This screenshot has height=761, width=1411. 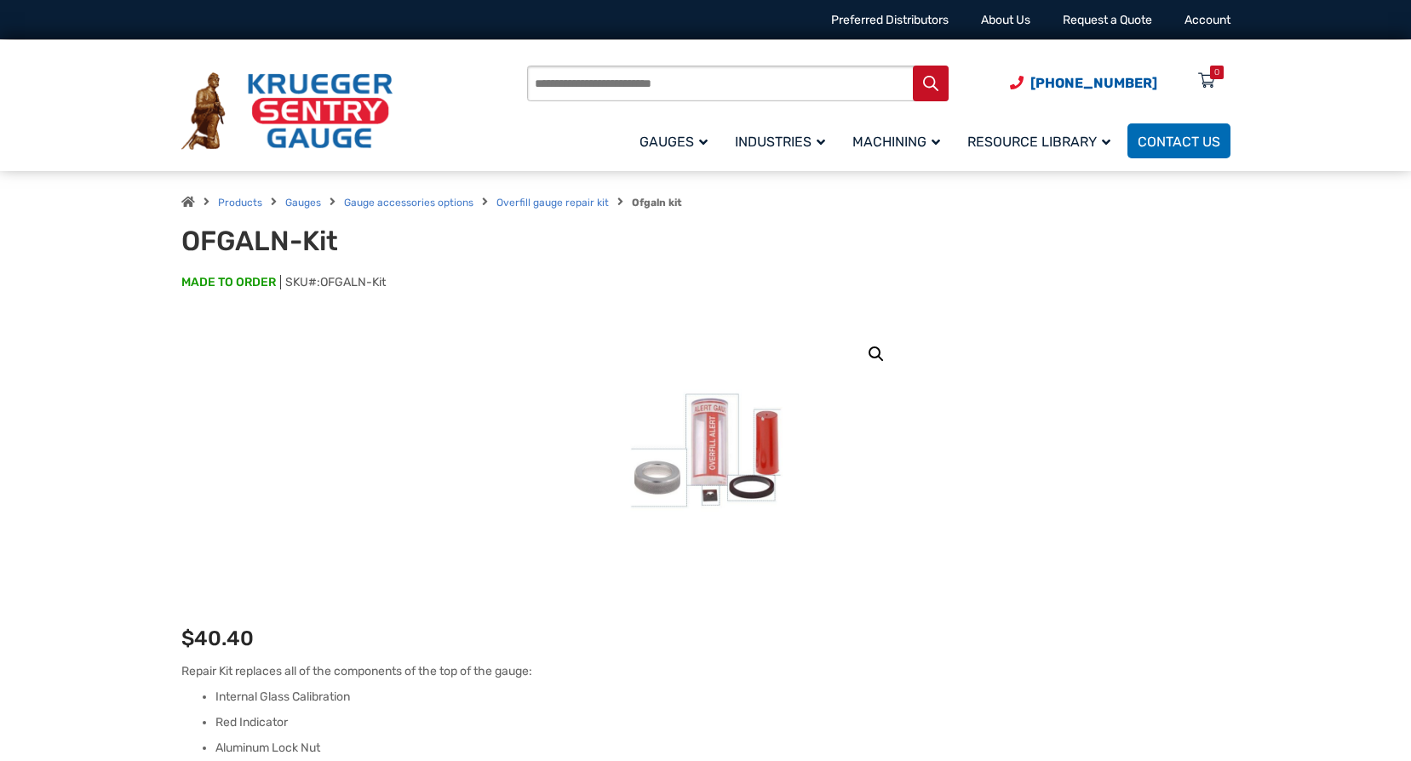 I want to click on span: MADE TO ORDER, so click(x=228, y=283).